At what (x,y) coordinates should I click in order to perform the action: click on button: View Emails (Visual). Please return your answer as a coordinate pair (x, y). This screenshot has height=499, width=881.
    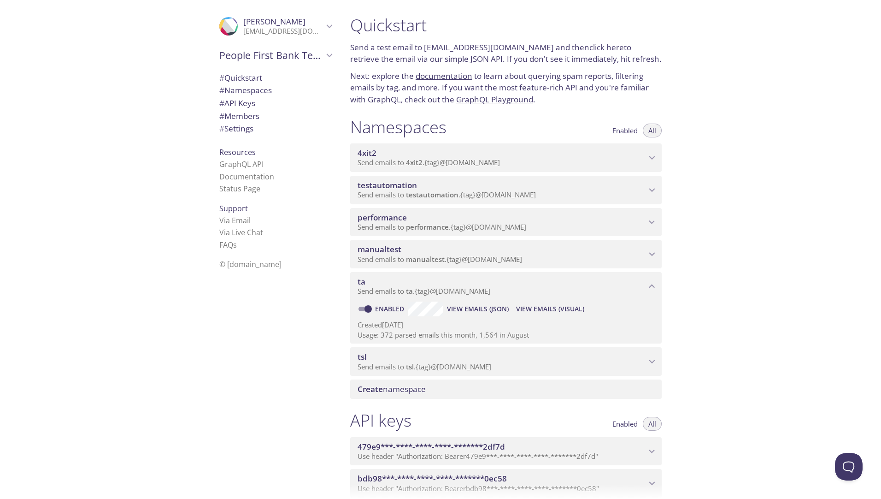
    Looking at the image, I should click on (550, 309).